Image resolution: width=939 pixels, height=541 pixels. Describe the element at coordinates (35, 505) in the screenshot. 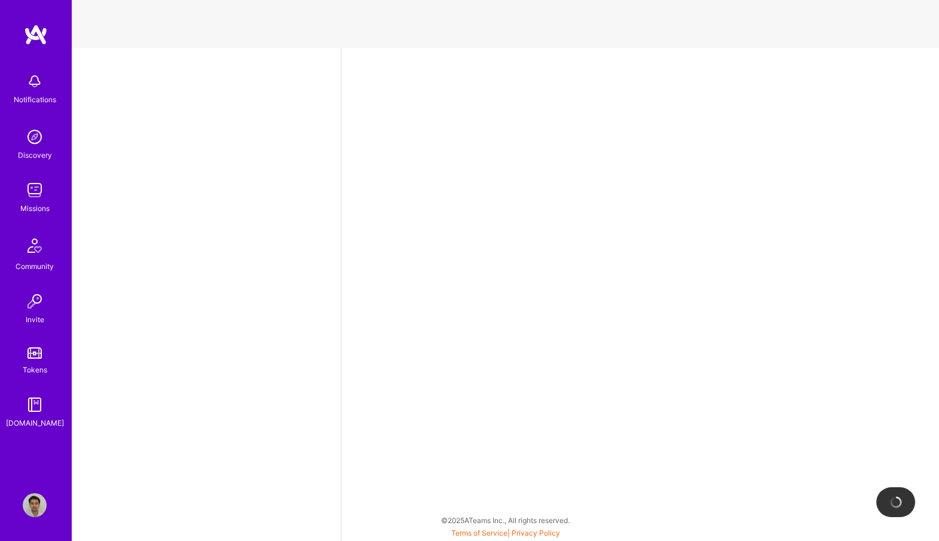

I see `a: User Avatar` at that location.